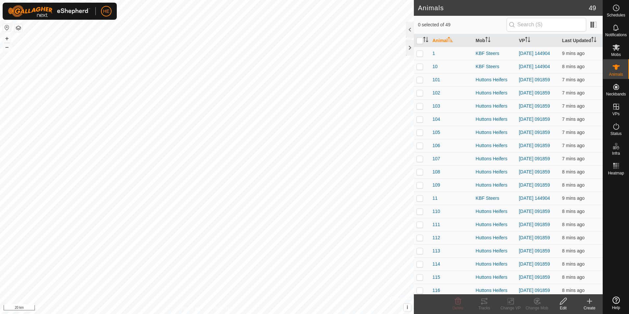 The width and height of the screenshot is (629, 314). I want to click on th: Mob, so click(494, 40).